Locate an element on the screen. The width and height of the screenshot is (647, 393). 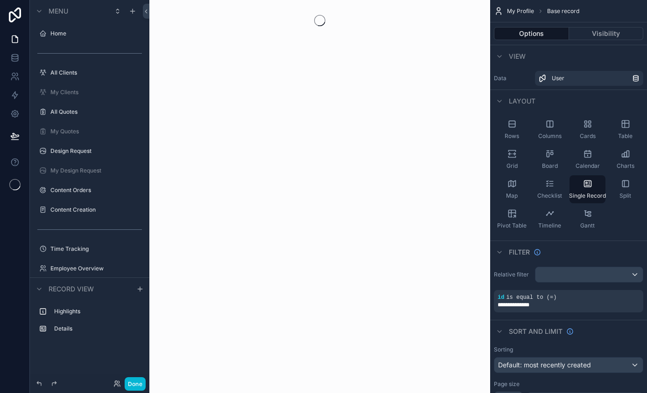
span: Split is located at coordinates (625, 196).